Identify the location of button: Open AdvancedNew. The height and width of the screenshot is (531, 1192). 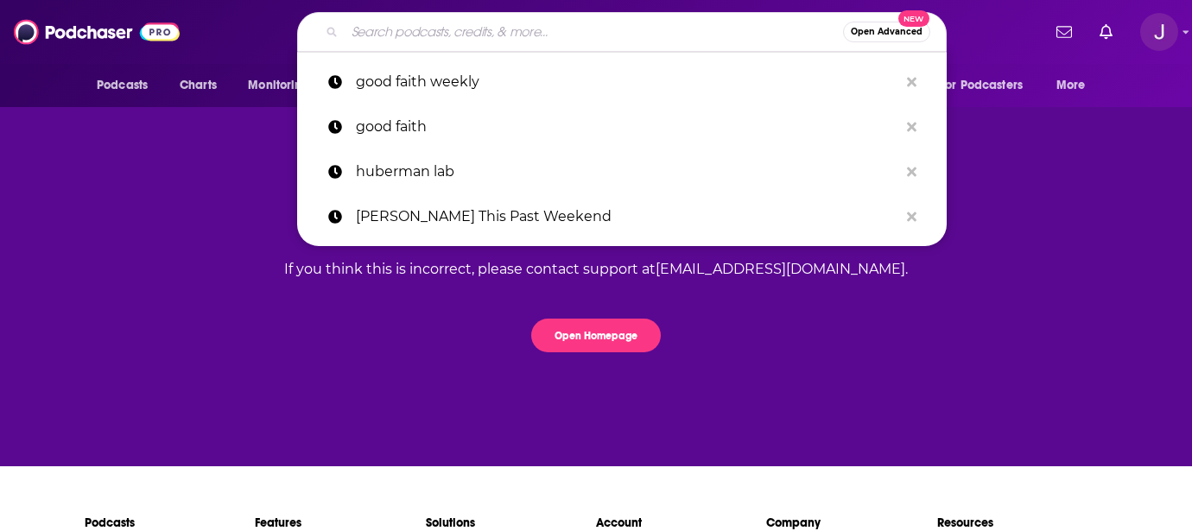
(886, 32).